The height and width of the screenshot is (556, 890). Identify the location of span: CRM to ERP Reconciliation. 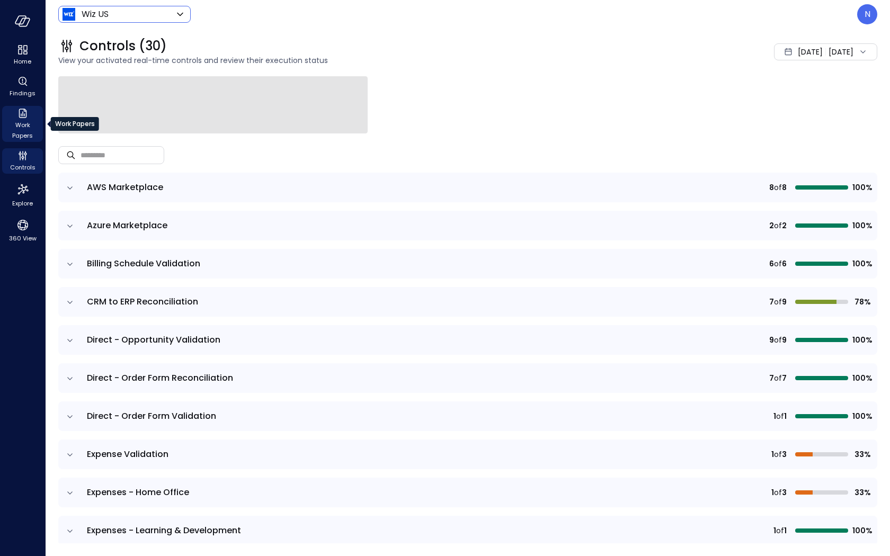
(142, 301).